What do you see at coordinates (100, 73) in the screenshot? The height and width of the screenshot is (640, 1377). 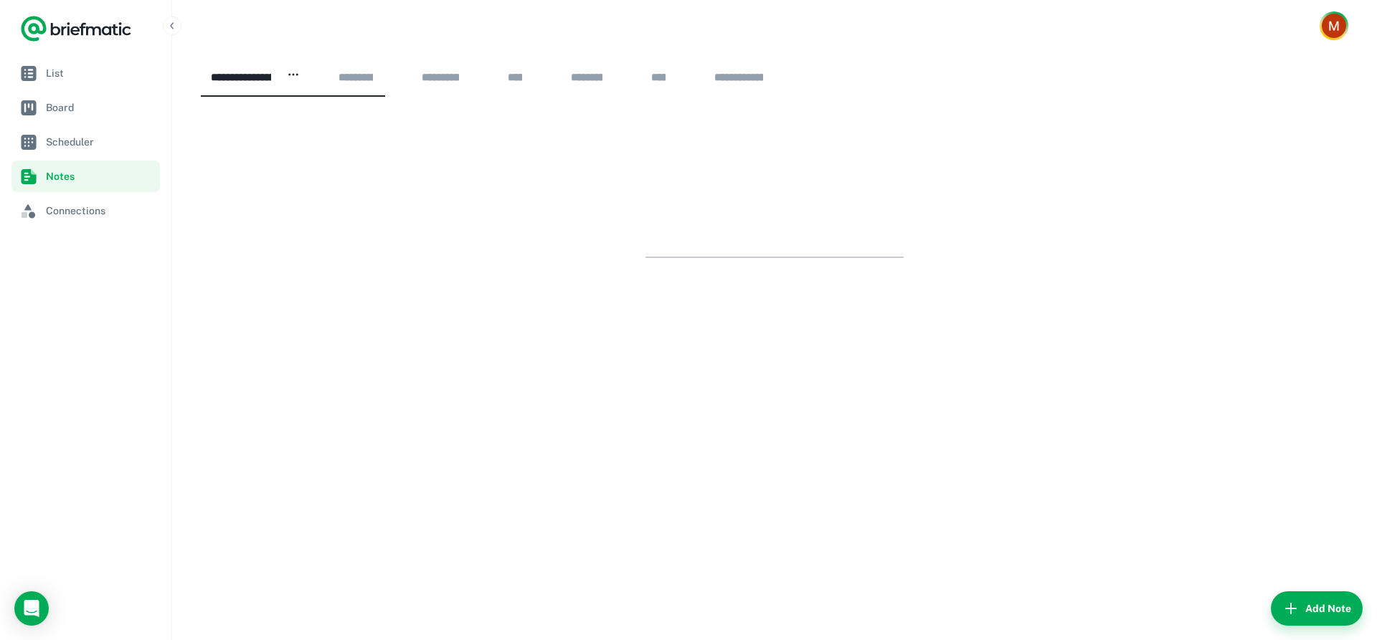 I see `span: List` at bounding box center [100, 73].